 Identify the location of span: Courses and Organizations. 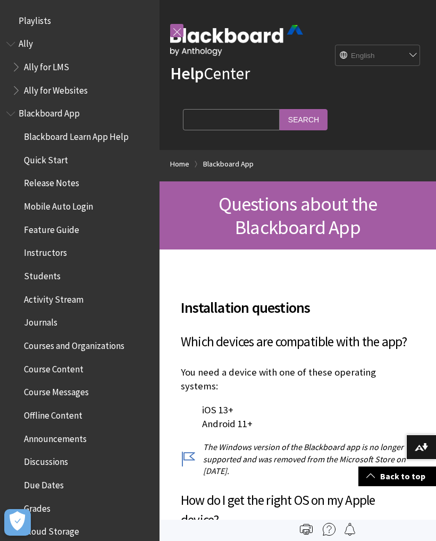
(74, 343).